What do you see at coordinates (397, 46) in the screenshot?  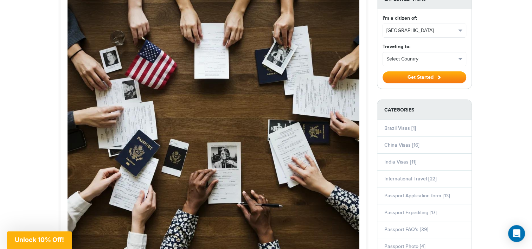 I see `label: Traveling to:` at bounding box center [397, 46].